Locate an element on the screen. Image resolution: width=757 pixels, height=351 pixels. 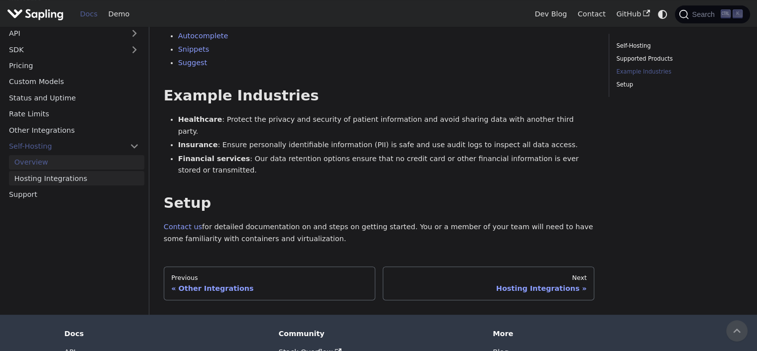
a: Hosting Integrations is located at coordinates (77, 178).